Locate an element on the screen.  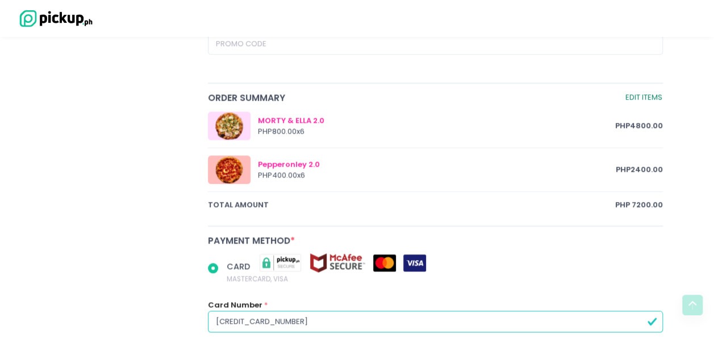
img: mcafee-secure is located at coordinates (338, 262).